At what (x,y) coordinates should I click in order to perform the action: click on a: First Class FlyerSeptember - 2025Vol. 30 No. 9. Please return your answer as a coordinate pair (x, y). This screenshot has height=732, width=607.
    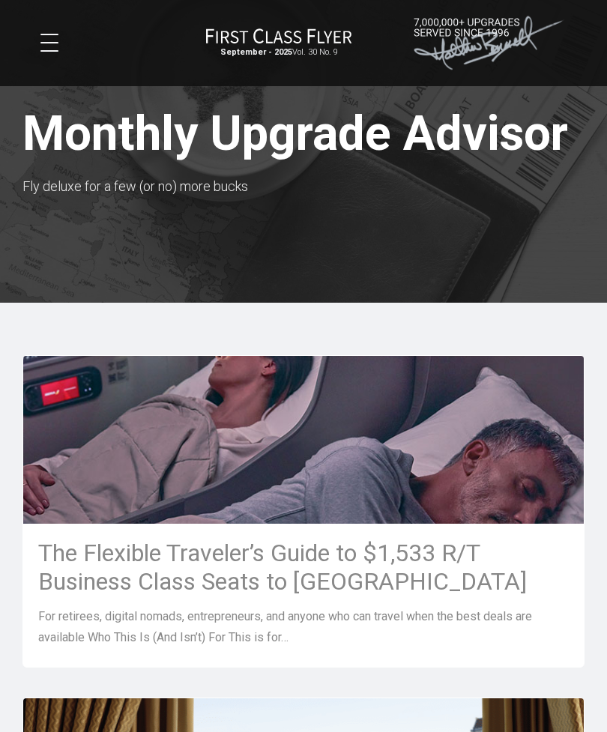
    Looking at the image, I should click on (279, 43).